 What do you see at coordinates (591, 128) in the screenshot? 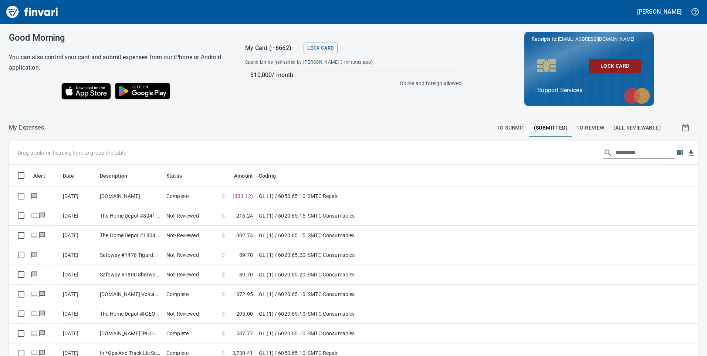
I see `span: To Review` at bounding box center [591, 128].